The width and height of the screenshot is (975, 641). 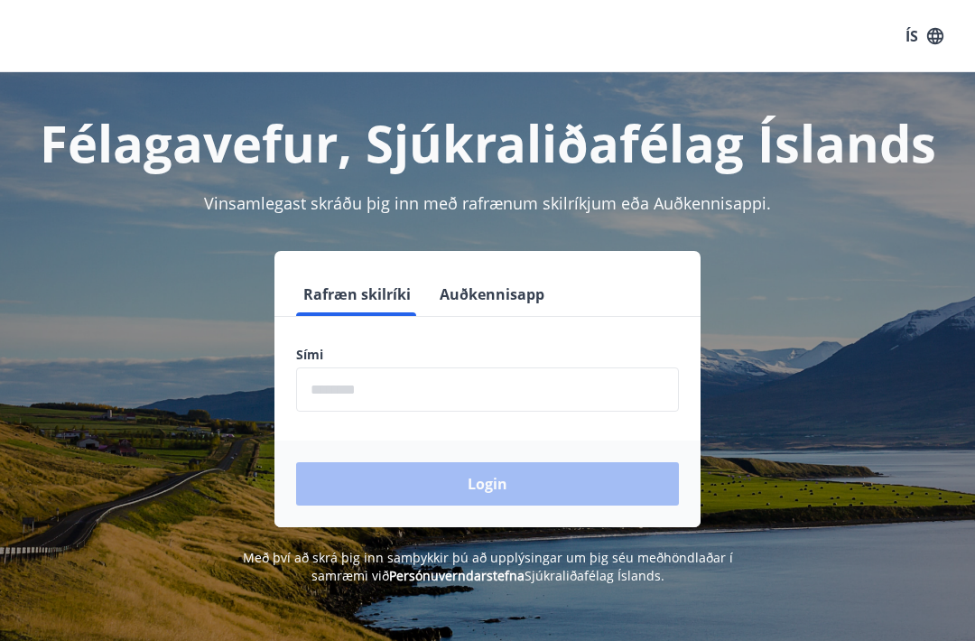 I want to click on label: Sími, so click(x=487, y=355).